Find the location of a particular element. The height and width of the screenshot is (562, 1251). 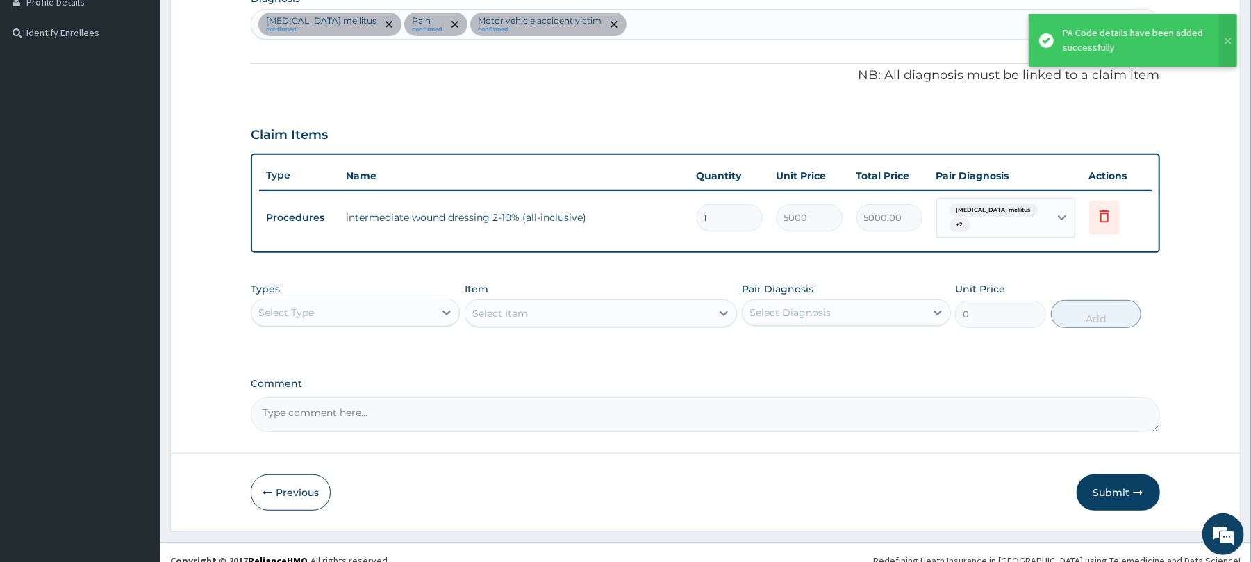

button: Submit is located at coordinates (1118, 493).